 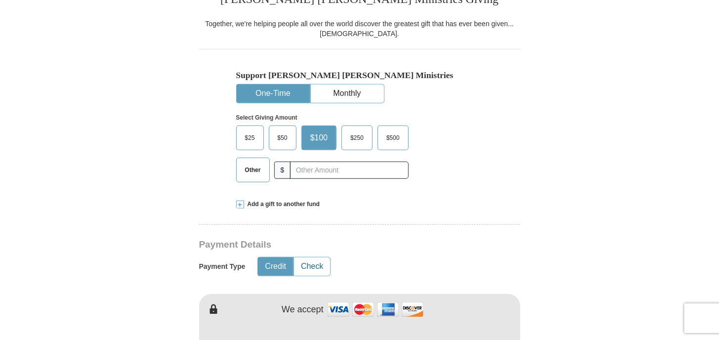 I want to click on div: Together, we're helping people all over the world discover the greatest gift that has ever been g..., so click(x=360, y=29).